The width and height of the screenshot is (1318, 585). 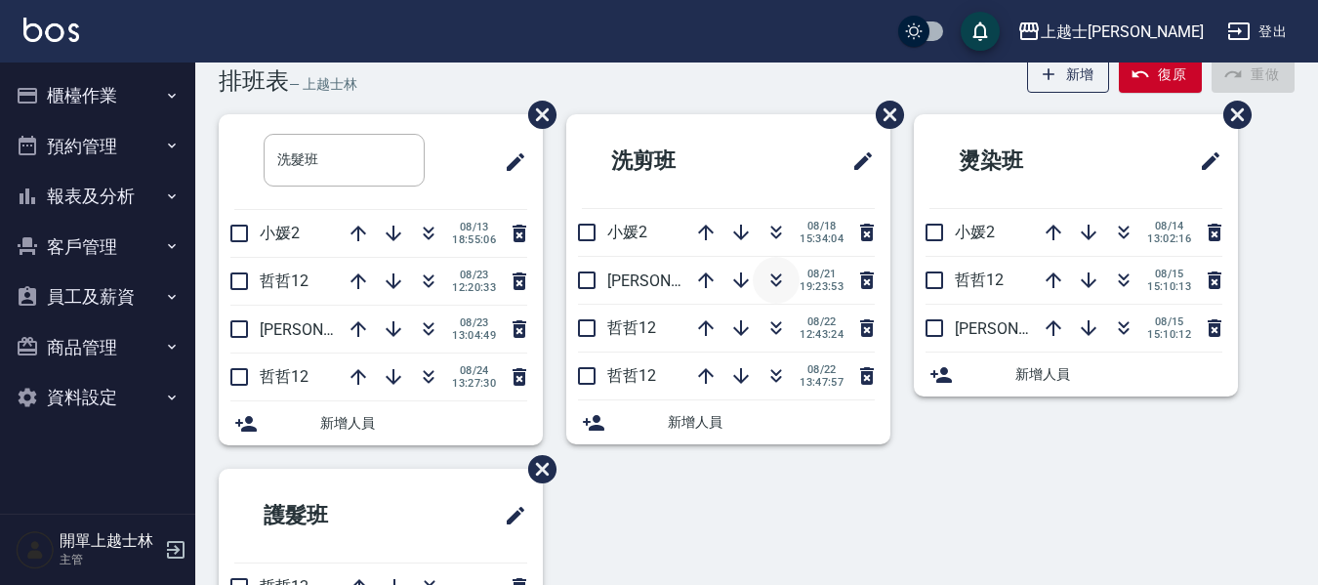 What do you see at coordinates (98, 297) in the screenshot?
I see `button: 員工及薪資` at bounding box center [98, 297].